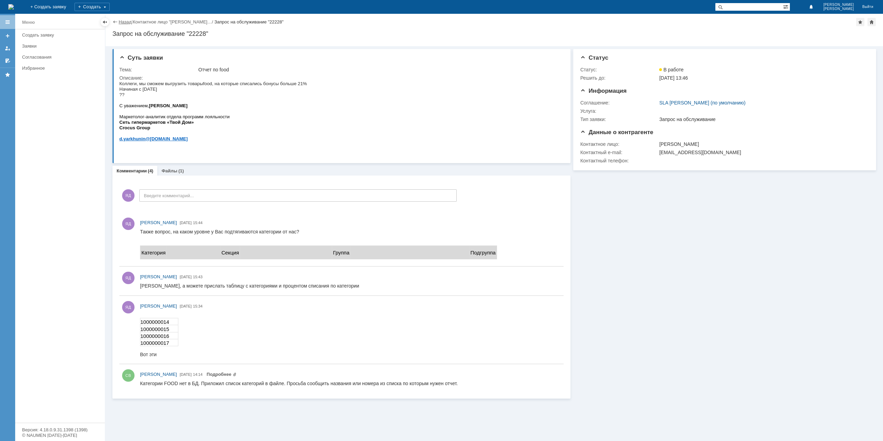 The width and height of the screenshot is (883, 441). I want to click on span: food, so click(88, 3).